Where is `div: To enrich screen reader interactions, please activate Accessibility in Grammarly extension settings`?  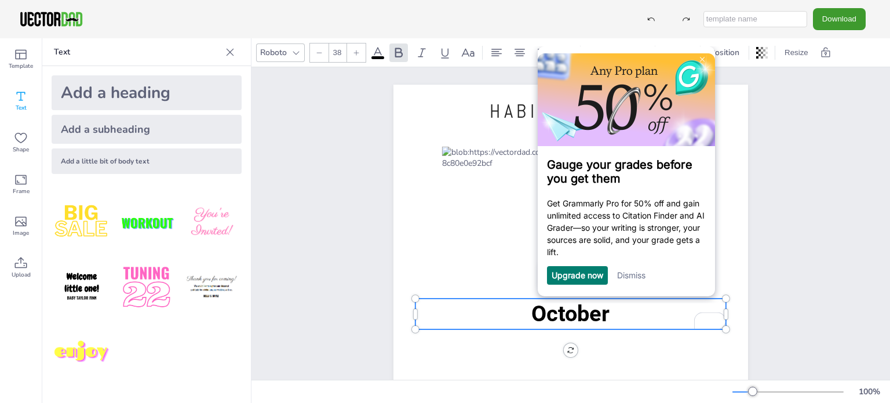
div: To enrich screen reader interactions, please activate Accessibility in Grammarly extension settings is located at coordinates (571, 314).